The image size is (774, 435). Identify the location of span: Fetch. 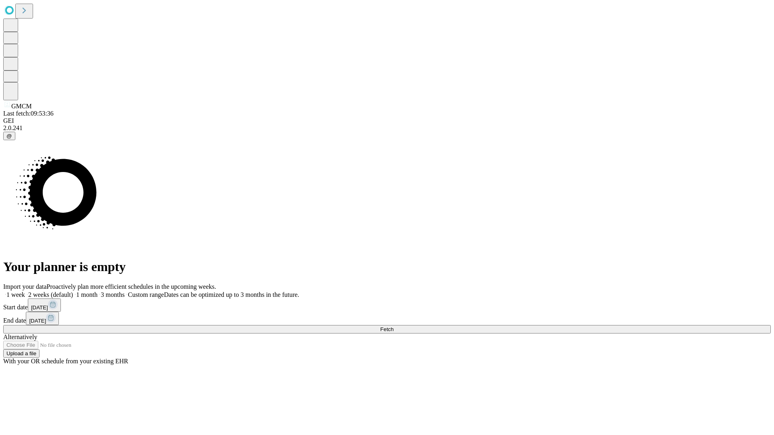
(386, 329).